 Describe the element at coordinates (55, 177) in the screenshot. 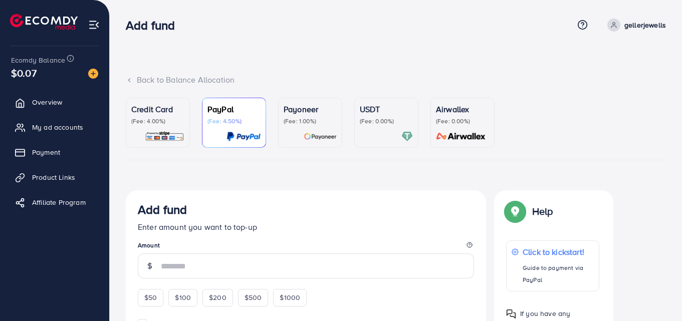

I see `a: Product Links` at that location.